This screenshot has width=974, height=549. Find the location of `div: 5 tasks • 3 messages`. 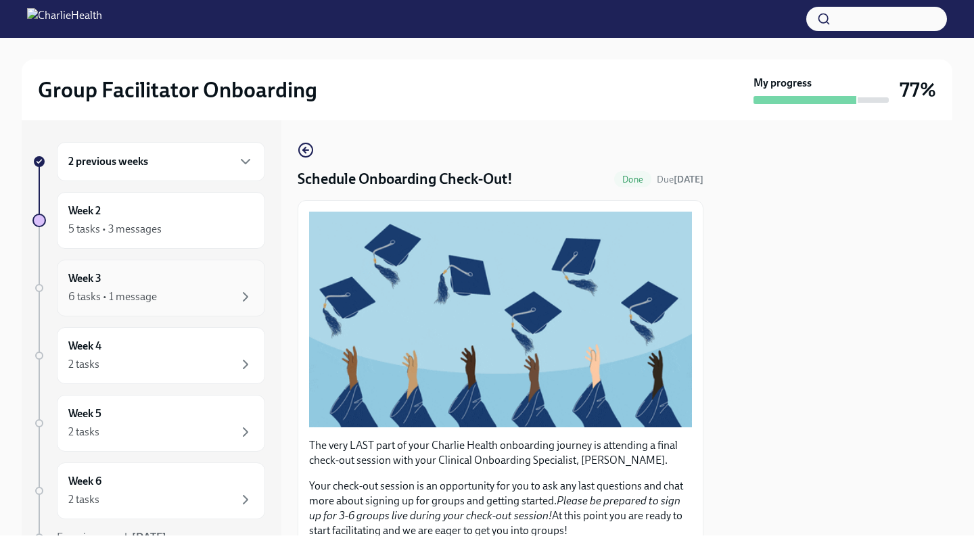

div: 5 tasks • 3 messages is located at coordinates (115, 229).